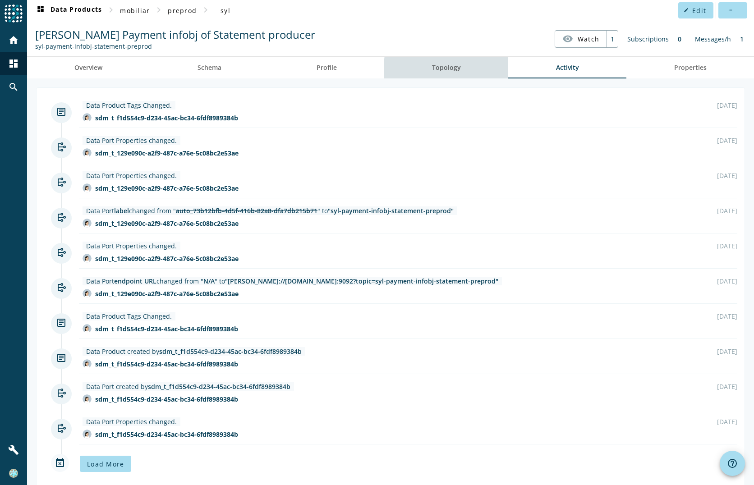 The width and height of the screenshot is (754, 485). What do you see at coordinates (581, 39) in the screenshot?
I see `button: Watch` at bounding box center [581, 39].